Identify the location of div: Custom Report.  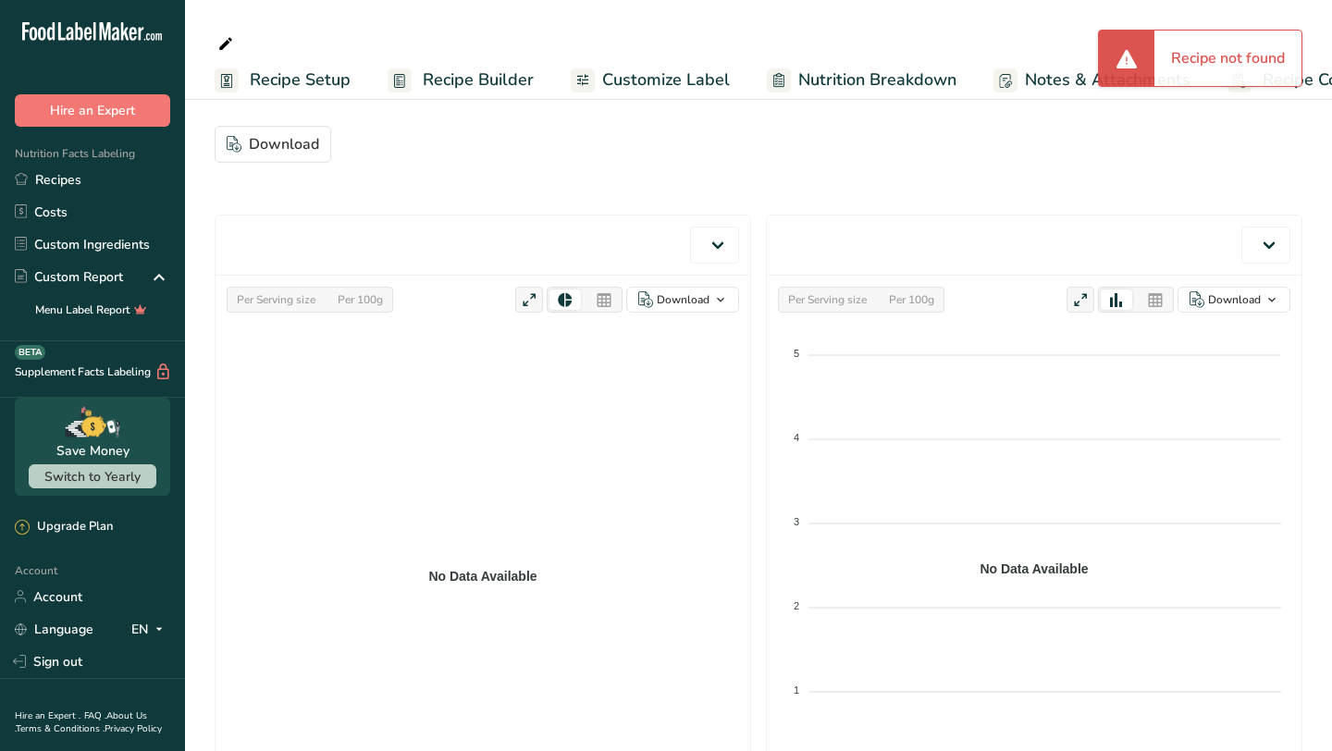
(68, 277).